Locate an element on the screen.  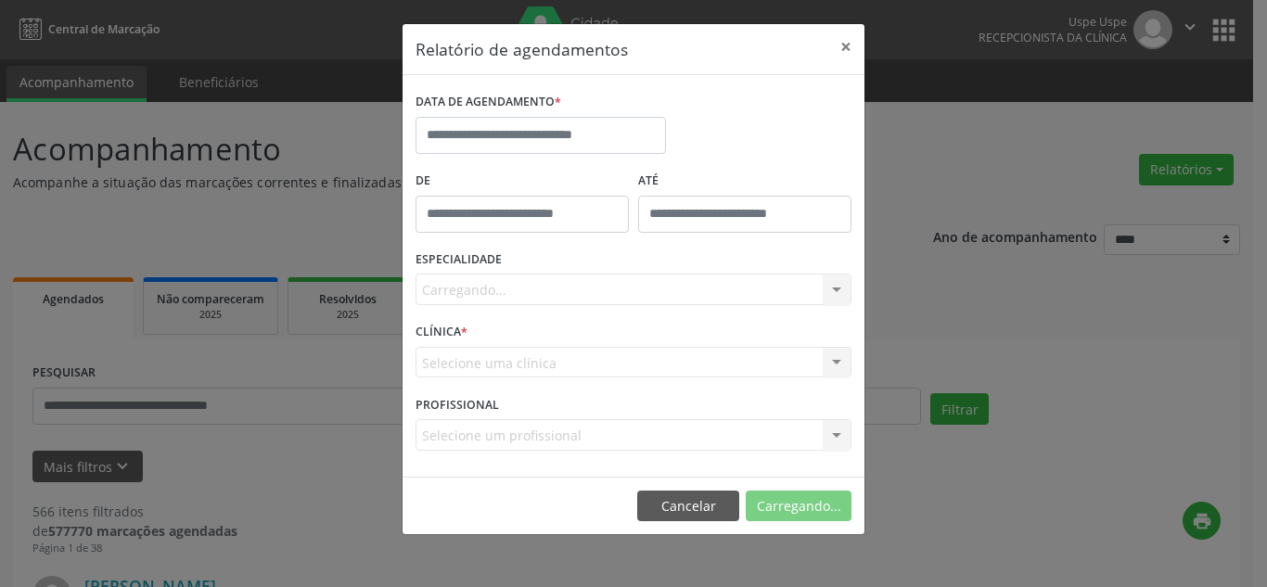
label: De is located at coordinates (522, 181).